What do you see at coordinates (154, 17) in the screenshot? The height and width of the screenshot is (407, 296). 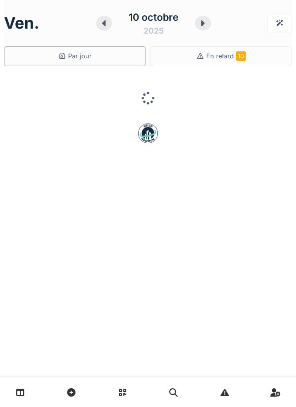 I see `div: 10 octobre` at bounding box center [154, 17].